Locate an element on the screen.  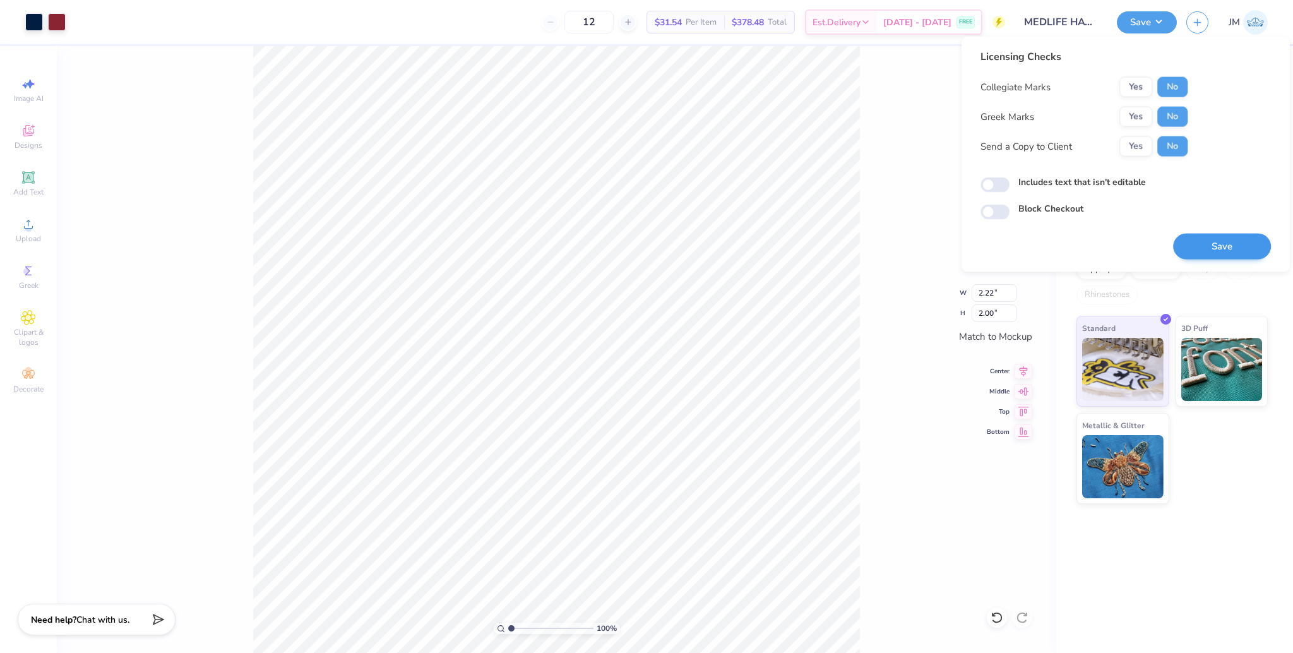
span: FREE is located at coordinates (965, 22).